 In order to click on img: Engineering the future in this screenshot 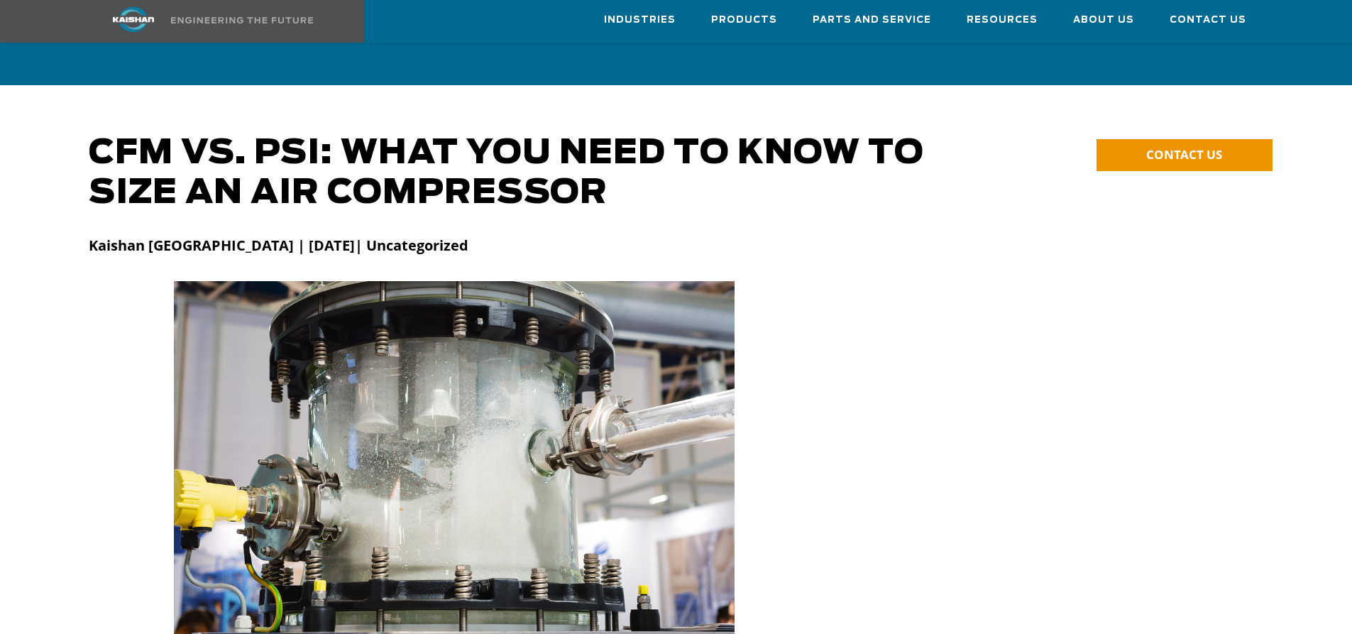, I will do `click(242, 20)`.